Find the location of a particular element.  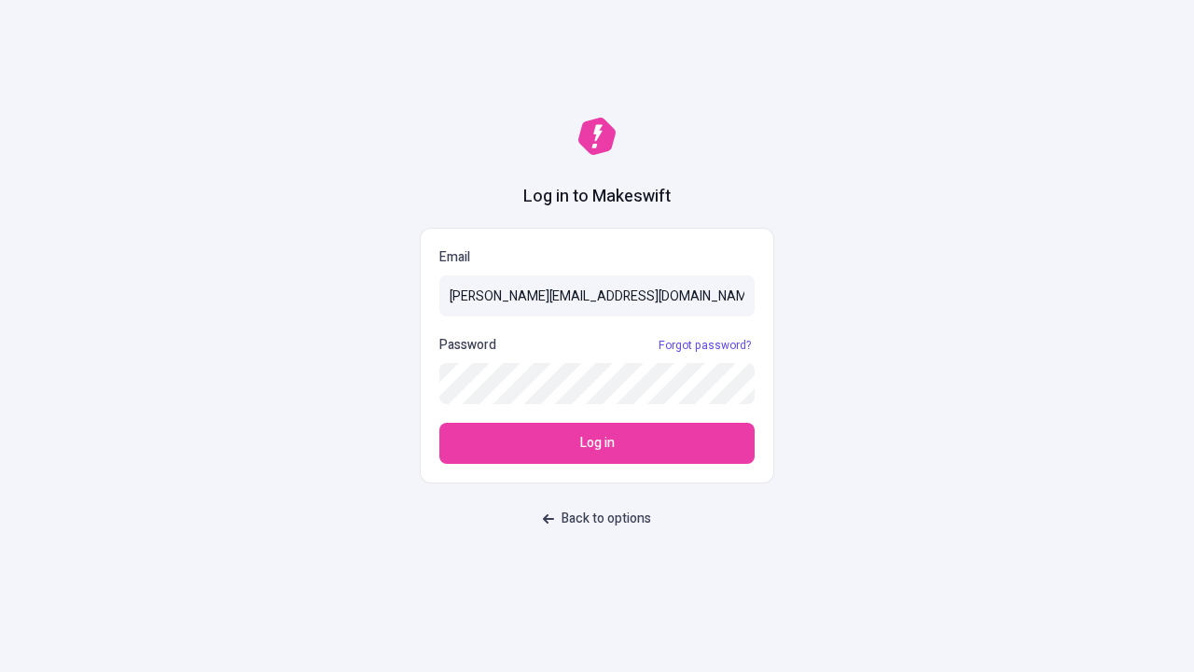

h1: Log in to Makeswift is located at coordinates (597, 197).